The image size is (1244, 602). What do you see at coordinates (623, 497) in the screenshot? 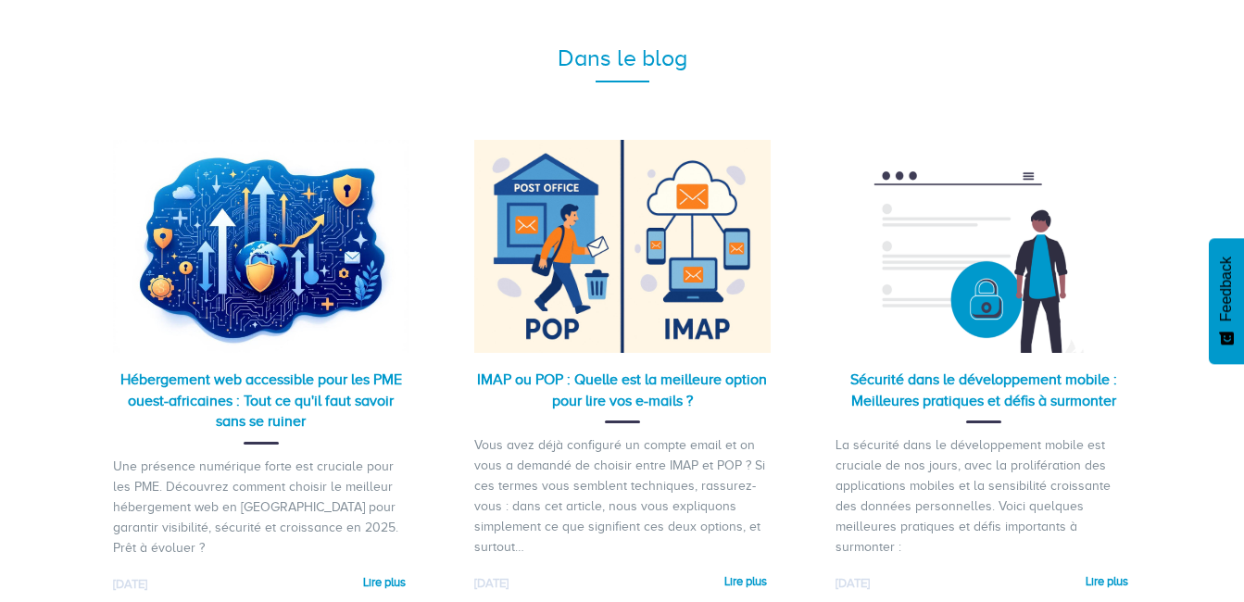
I see `div: Vous avez déjà configuré un compte email et on vous a demandé de choisir entre IMAP et POP ? Si c...` at bounding box center [623, 497].